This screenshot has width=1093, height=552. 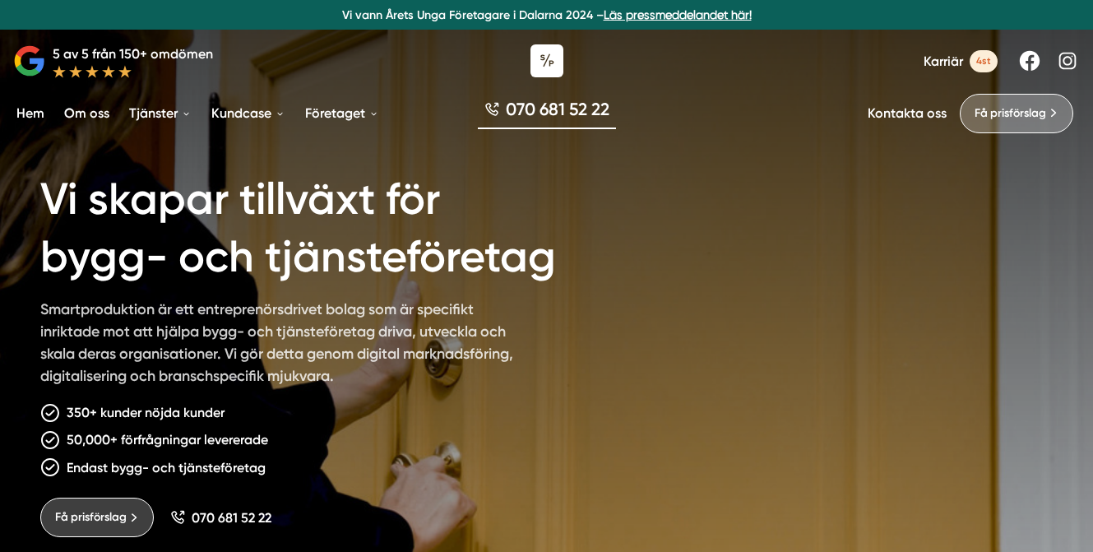 What do you see at coordinates (961, 61) in the screenshot?
I see `a: Karriär 4st` at bounding box center [961, 61].